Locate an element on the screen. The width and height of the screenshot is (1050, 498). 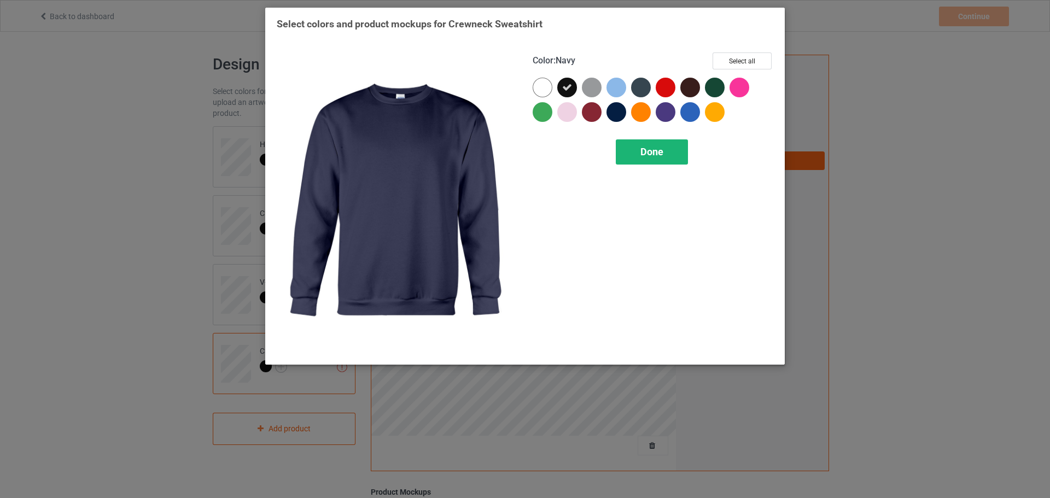
span: Select colors and product mockups for Crewneck Sweatshirt is located at coordinates (410, 24).